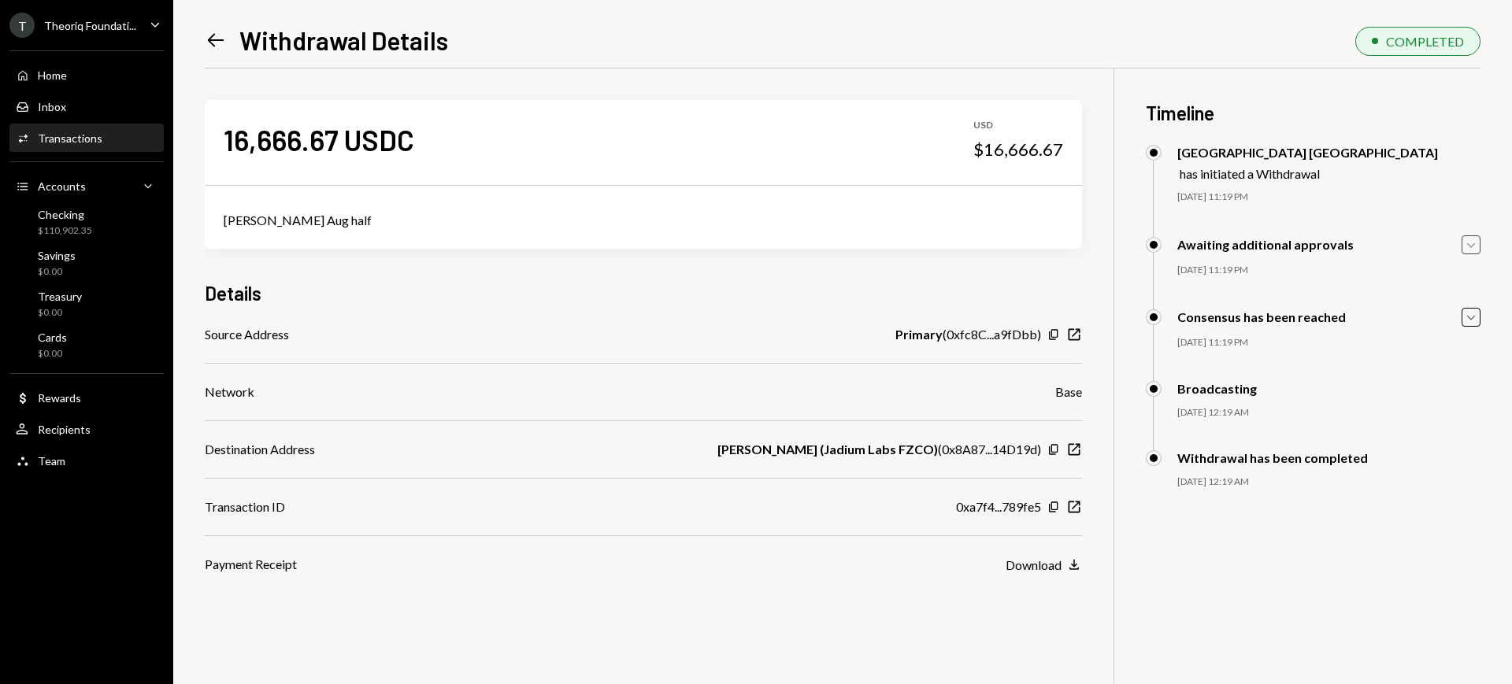 The width and height of the screenshot is (1512, 684). Describe the element at coordinates (87, 263) in the screenshot. I see `a: Savings$0.00` at that location.